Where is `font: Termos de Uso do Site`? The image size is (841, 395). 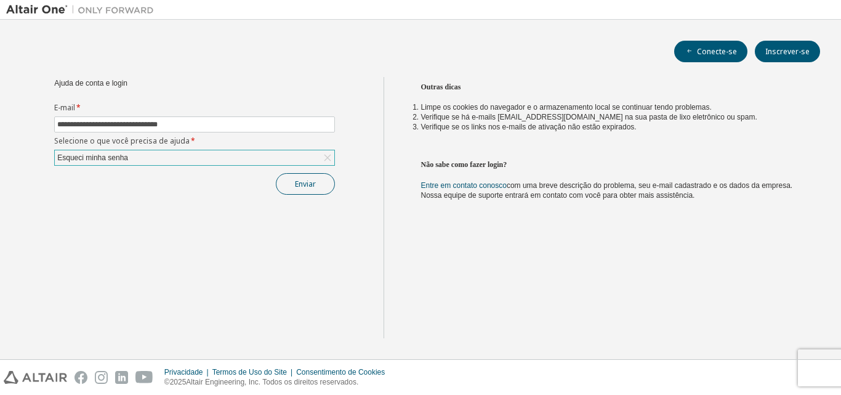
font: Termos de Uso do Site is located at coordinates (249, 372).